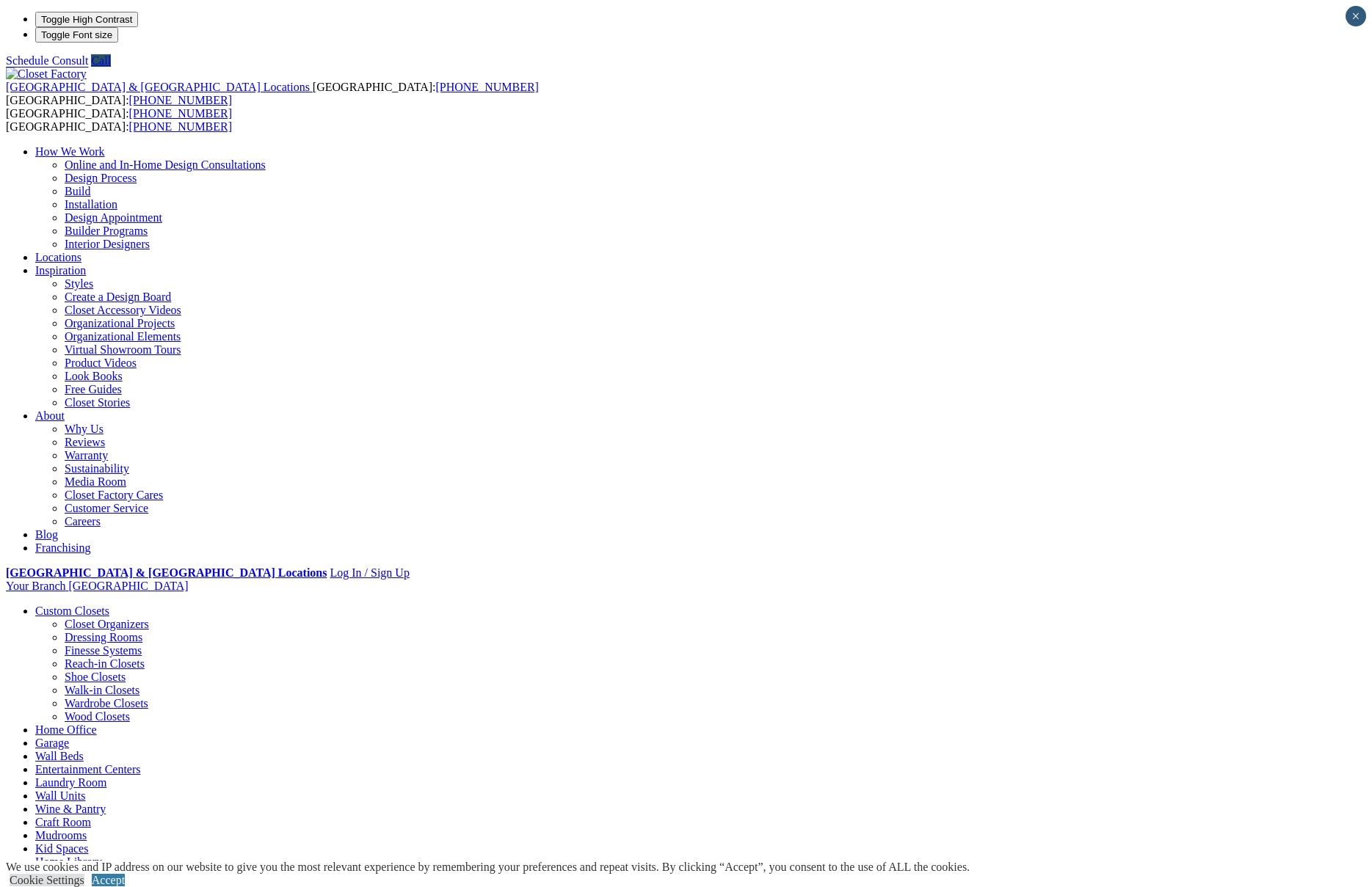 Image resolution: width=1372 pixels, height=887 pixels. I want to click on a: Cookie Settings, so click(47, 880).